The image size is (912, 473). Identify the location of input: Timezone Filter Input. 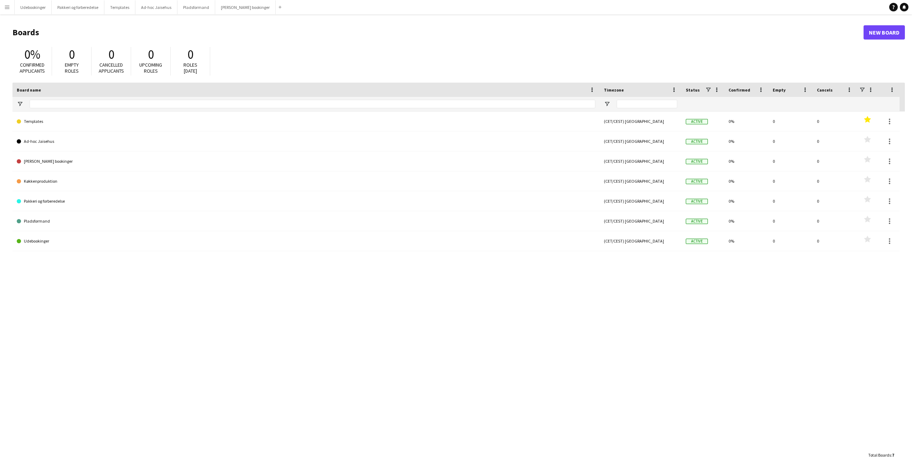
(647, 104).